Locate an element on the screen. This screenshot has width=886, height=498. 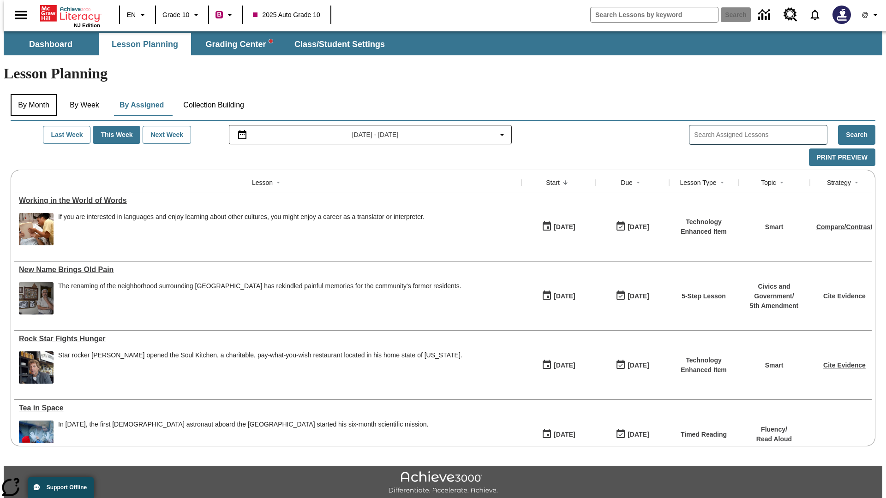
button: Select the date range menu item is located at coordinates (370, 135).